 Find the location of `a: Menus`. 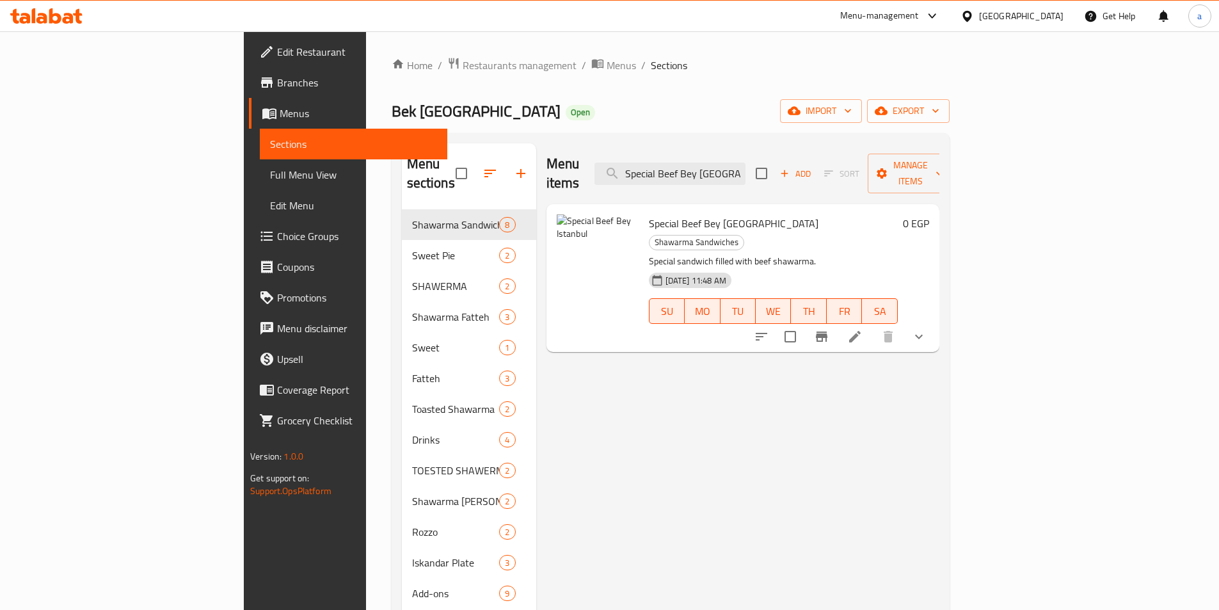

a: Menus is located at coordinates (348, 113).